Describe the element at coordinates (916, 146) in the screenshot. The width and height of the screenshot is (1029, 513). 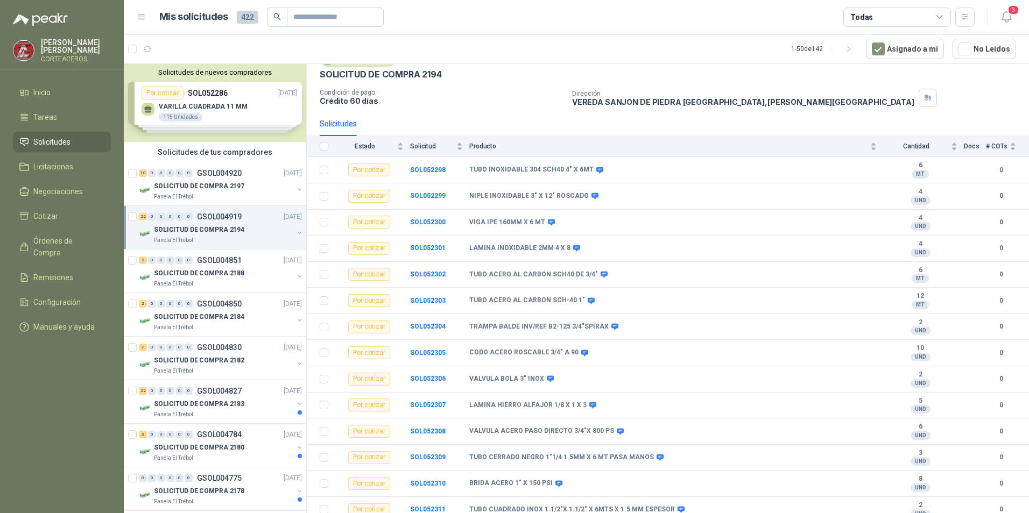
I see `span: Cantidad` at that location.